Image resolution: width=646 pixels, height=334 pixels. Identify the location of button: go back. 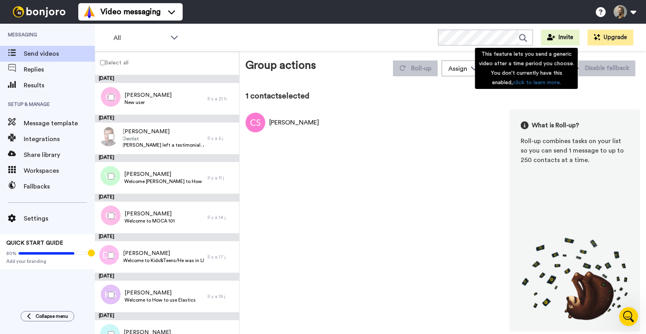
(13, 12).